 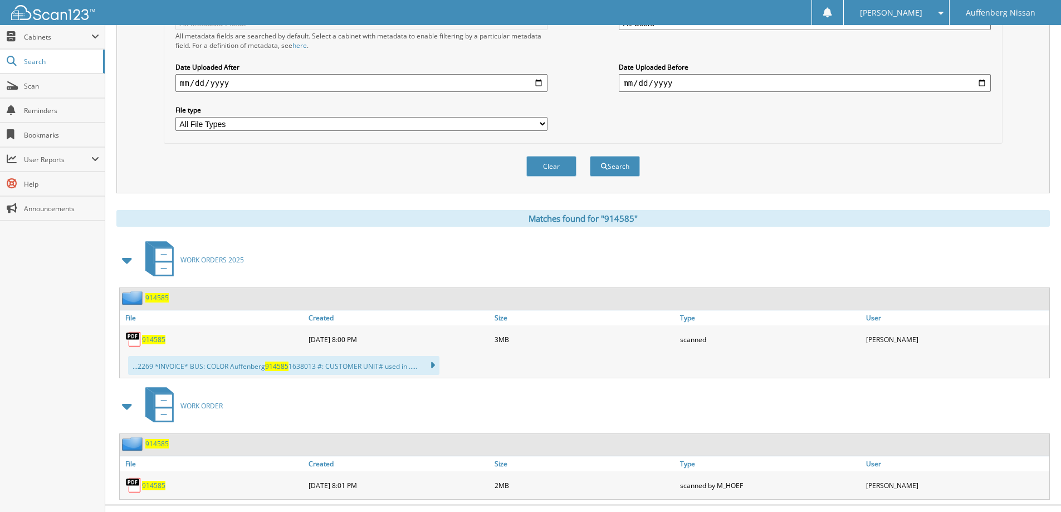 What do you see at coordinates (771, 485) in the screenshot?
I see `div: scanned by M_HOEF` at bounding box center [771, 485].